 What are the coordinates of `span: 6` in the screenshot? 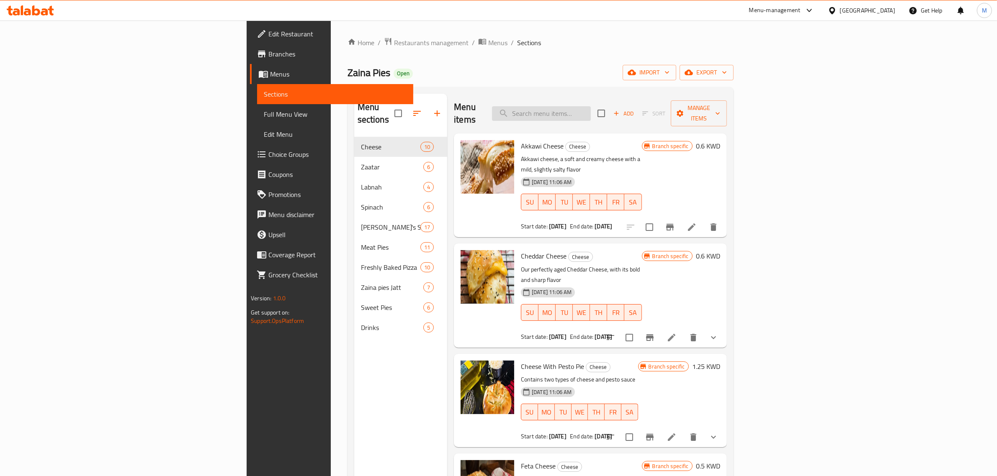 It's located at (428, 167).